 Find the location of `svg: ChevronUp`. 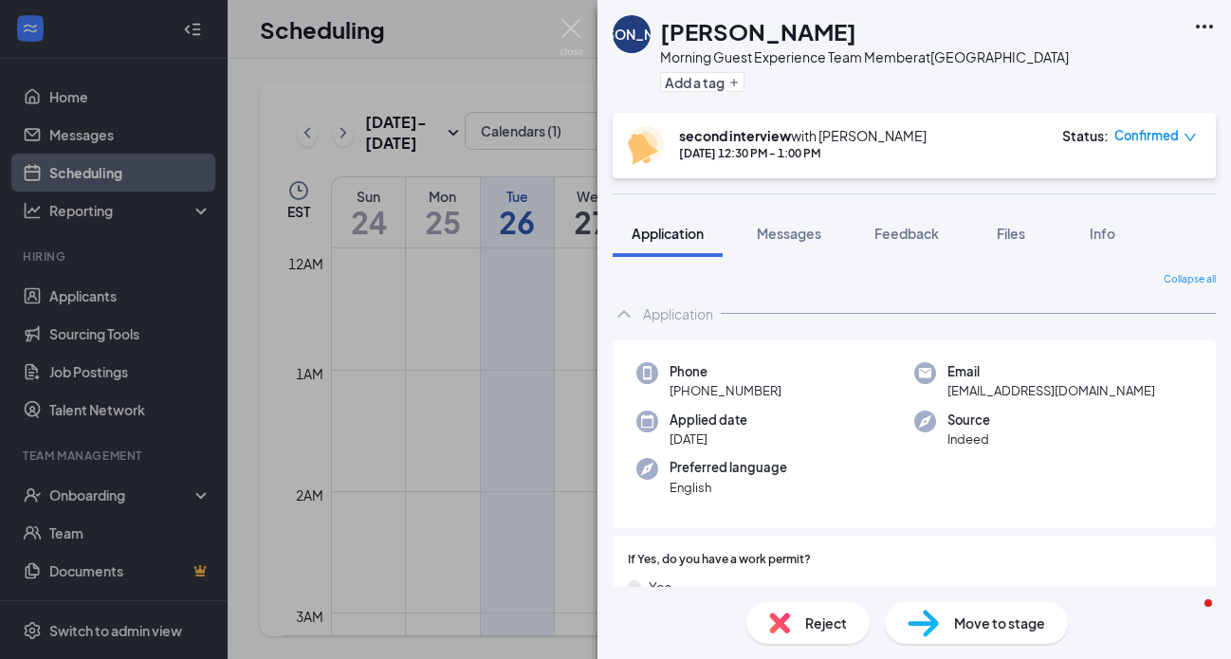

svg: ChevronUp is located at coordinates (624, 314).